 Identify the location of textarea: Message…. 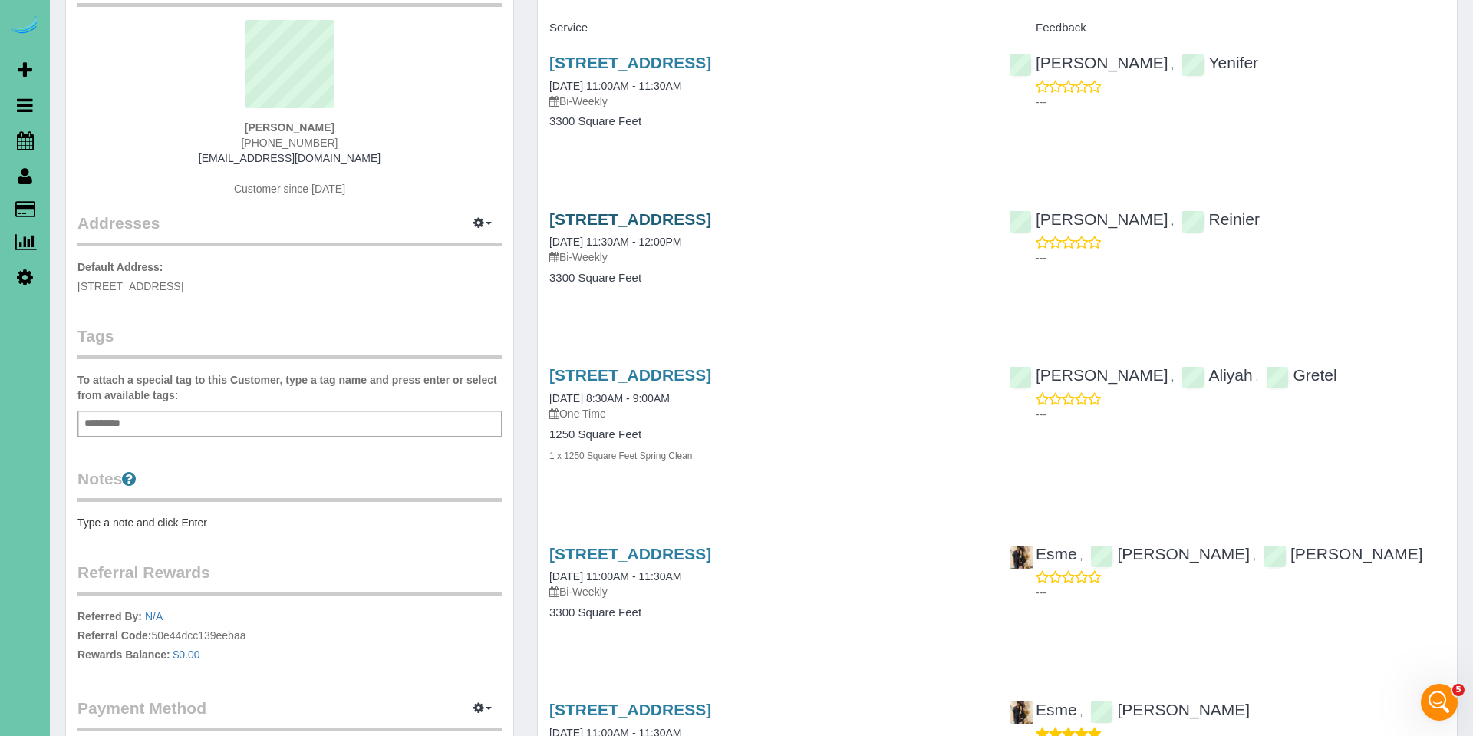
(153, 471).